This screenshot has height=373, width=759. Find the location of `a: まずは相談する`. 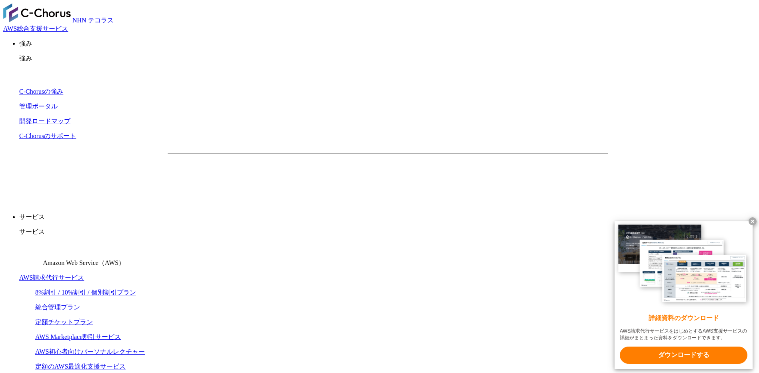

a: まずは相談する is located at coordinates (456, 176).